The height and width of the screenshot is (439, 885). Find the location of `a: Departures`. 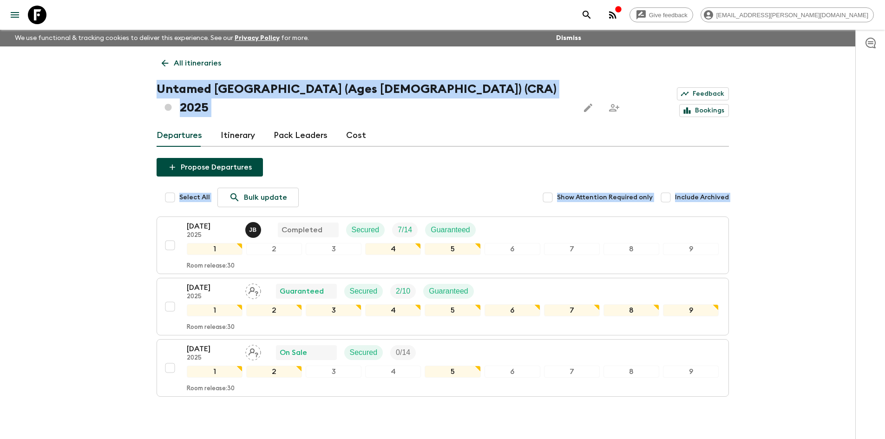

a: Departures is located at coordinates (179, 136).